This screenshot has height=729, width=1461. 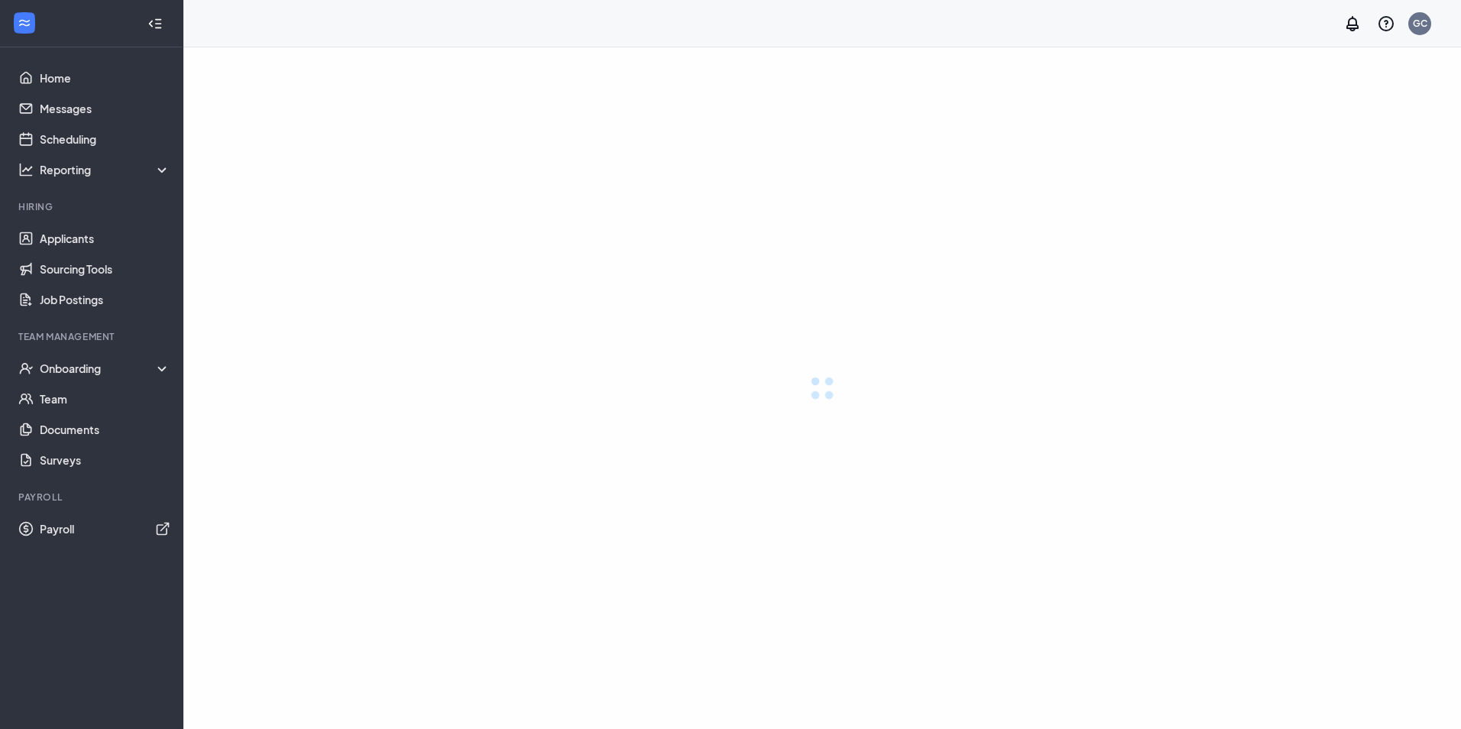 What do you see at coordinates (105, 269) in the screenshot?
I see `a: Sourcing Tools` at bounding box center [105, 269].